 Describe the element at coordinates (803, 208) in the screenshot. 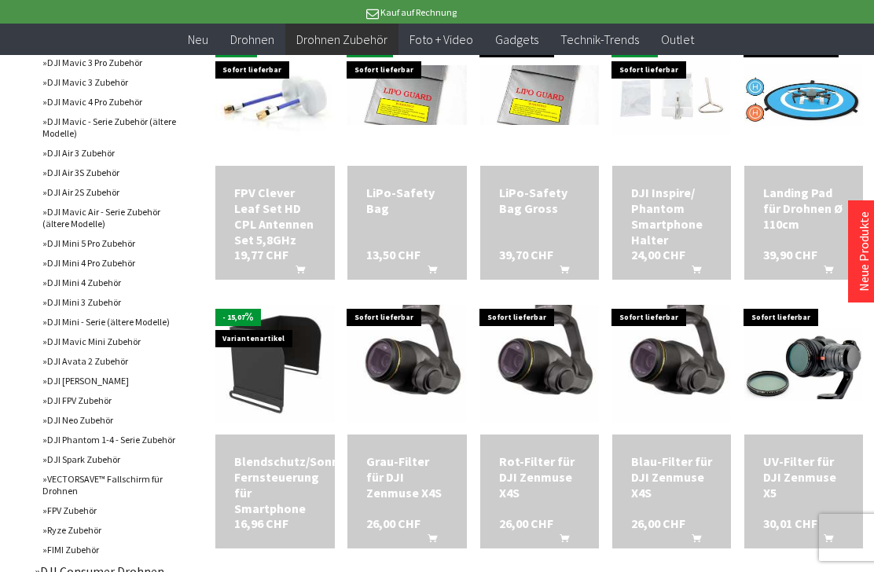

I see `a: Landing Pad für Drohnen Ø 110cm 39,90 CHF In den Warenkorb` at that location.